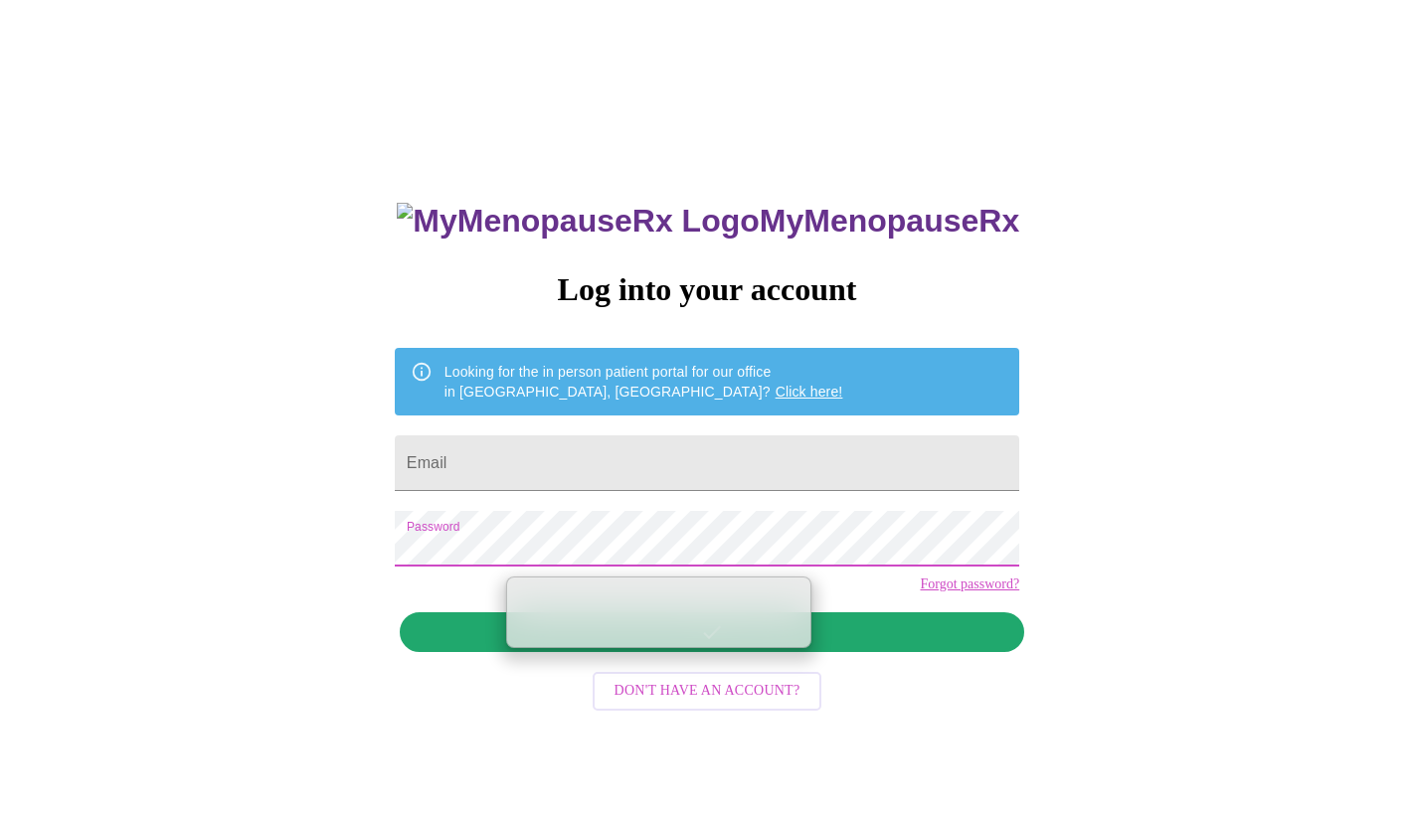  What do you see at coordinates (707, 691) in the screenshot?
I see `span: Don't have an account?` at bounding box center [707, 691].